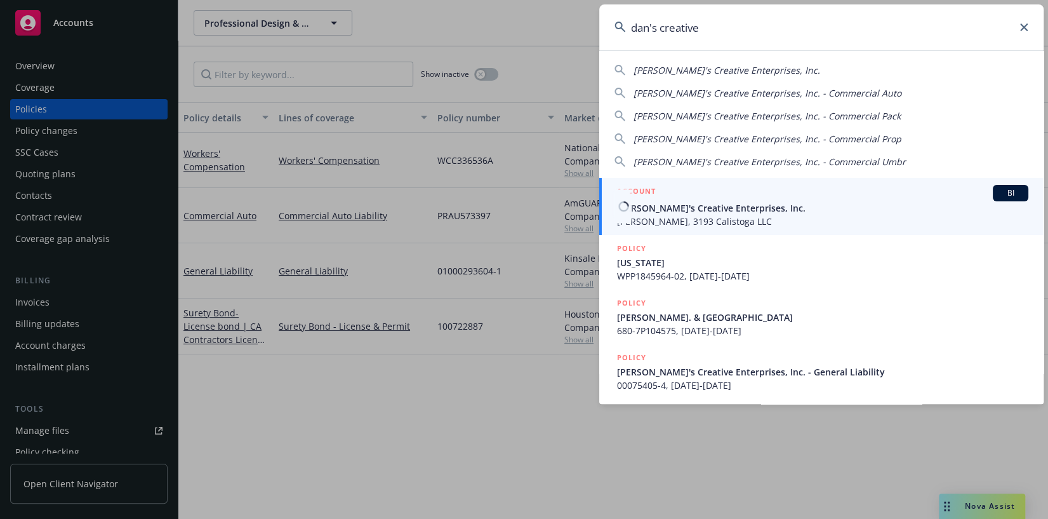 The image size is (1048, 519). What do you see at coordinates (822, 27) in the screenshot?
I see `input: Search...` at bounding box center [822, 27].